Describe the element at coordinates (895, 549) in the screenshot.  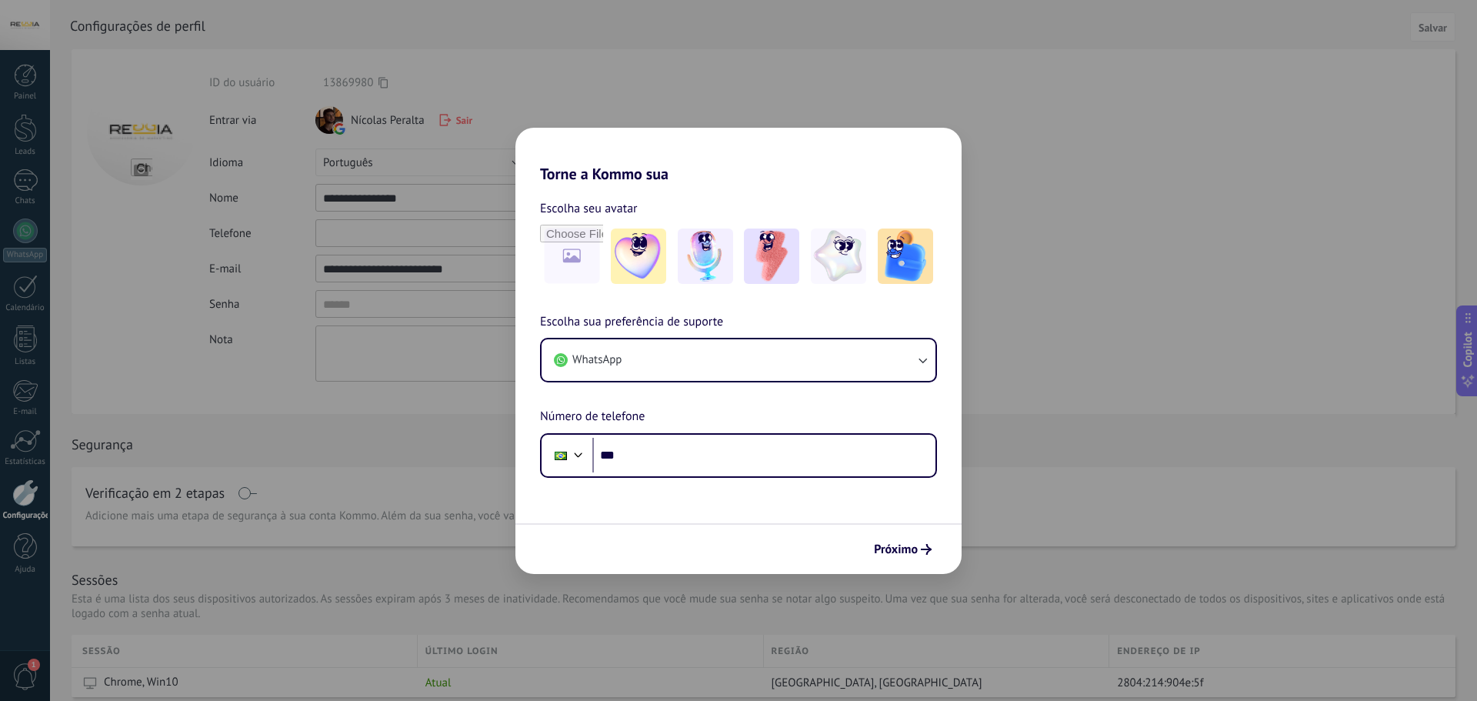
I see `span: Próximo` at that location.